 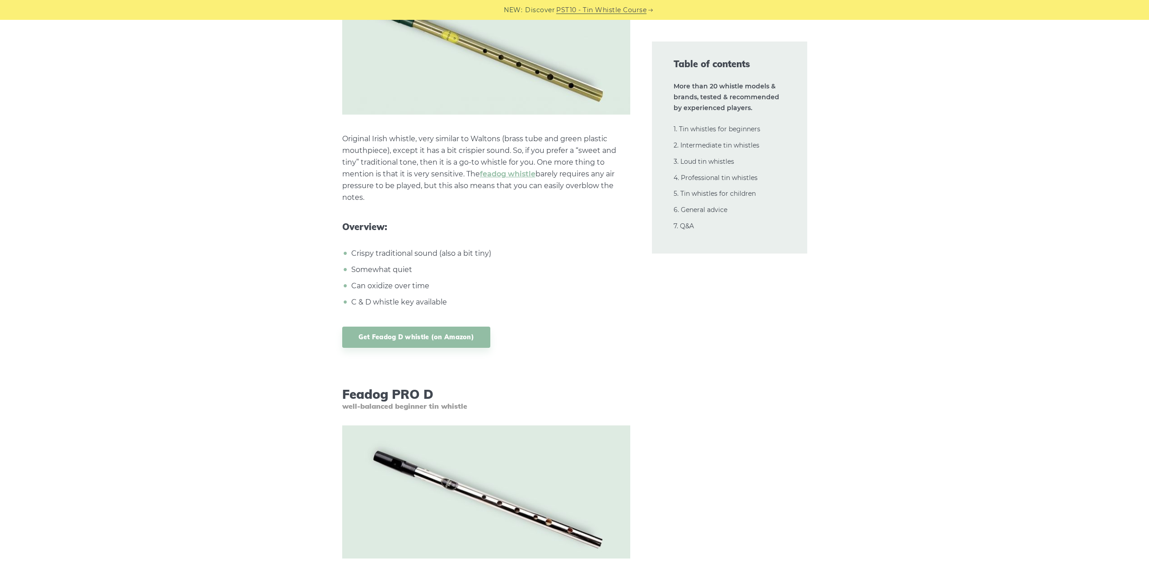 I want to click on li: Can oxidize over time, so click(x=489, y=286).